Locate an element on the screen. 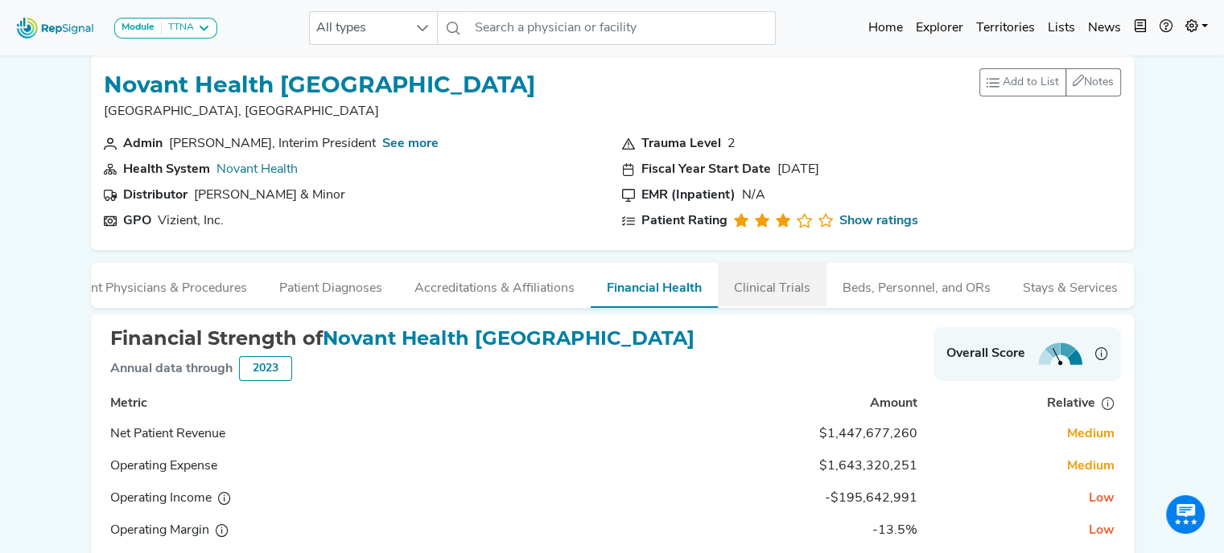 The width and height of the screenshot is (1224, 553). span: $1,447,677,260 is located at coordinates (868, 434).